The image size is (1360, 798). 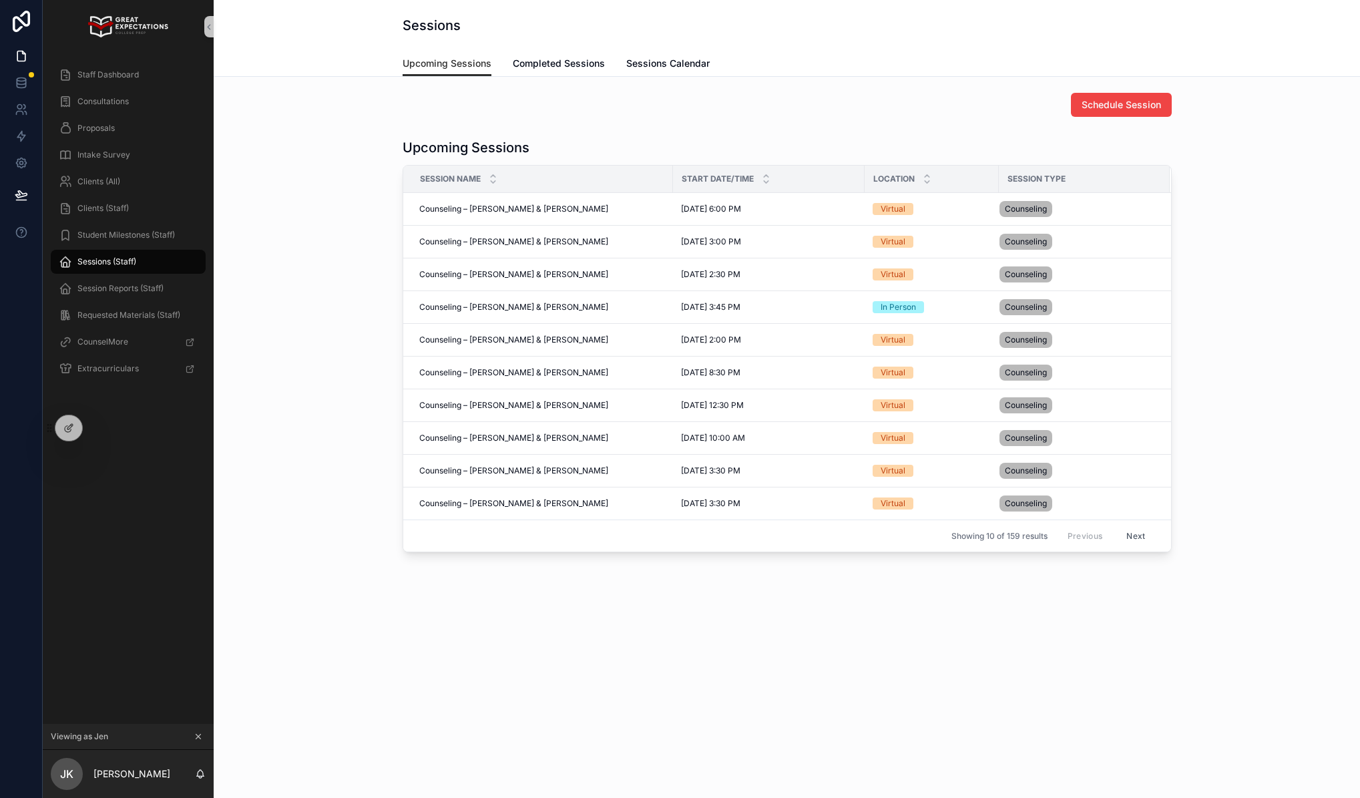 I want to click on img: App logo, so click(x=128, y=27).